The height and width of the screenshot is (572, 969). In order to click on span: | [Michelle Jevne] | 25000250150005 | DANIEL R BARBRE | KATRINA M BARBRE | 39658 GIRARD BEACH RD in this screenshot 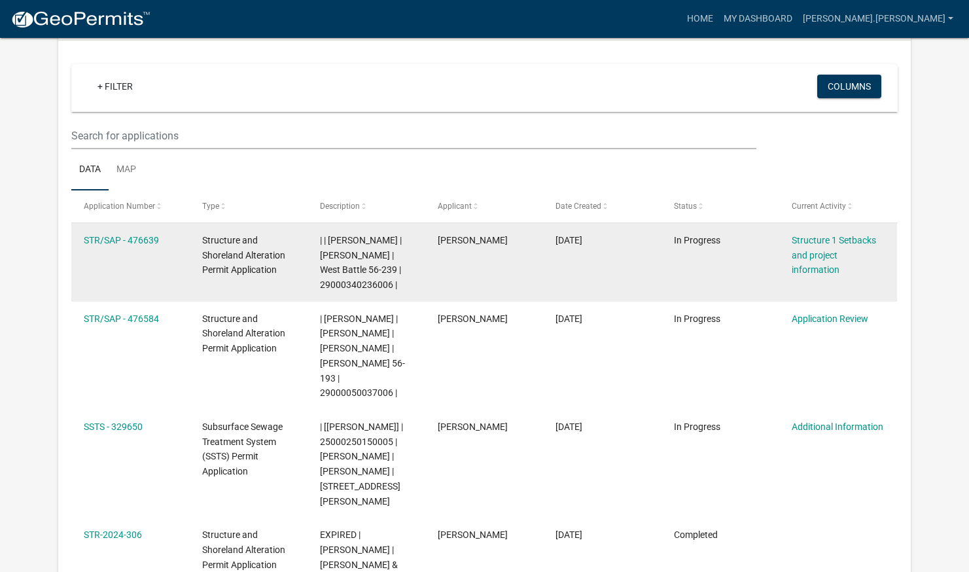, I will do `click(361, 464)`.